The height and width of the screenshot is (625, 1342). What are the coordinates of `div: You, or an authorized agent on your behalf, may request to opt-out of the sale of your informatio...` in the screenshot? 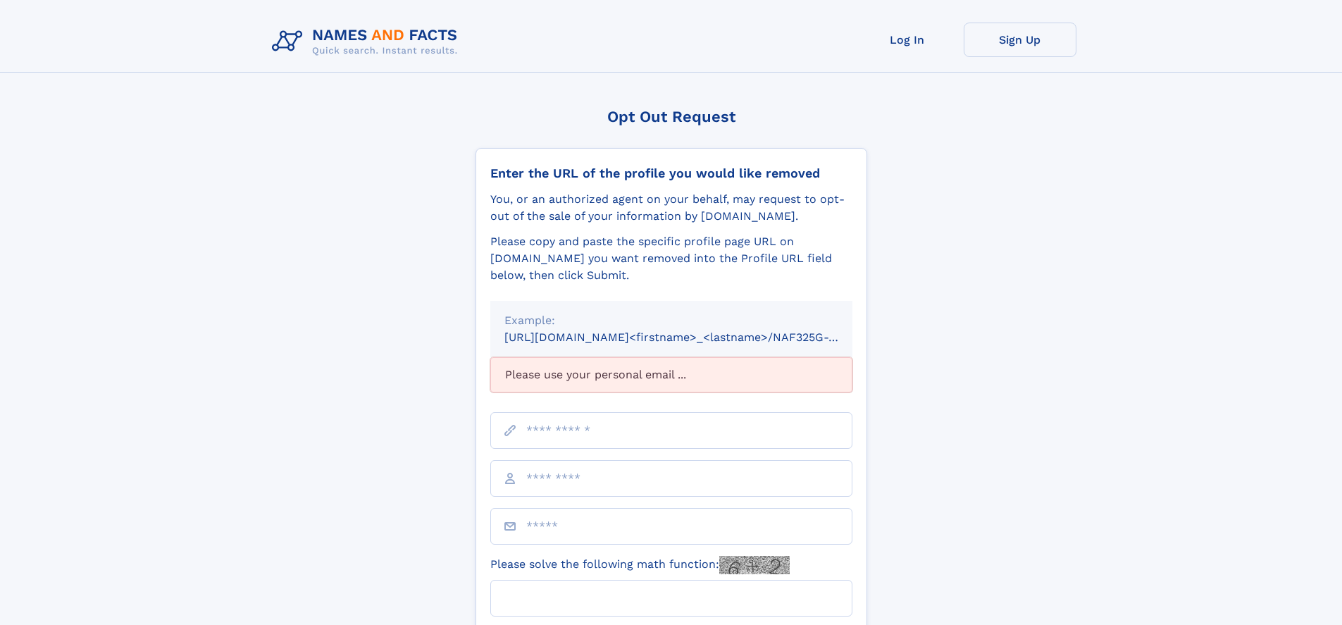 It's located at (671, 208).